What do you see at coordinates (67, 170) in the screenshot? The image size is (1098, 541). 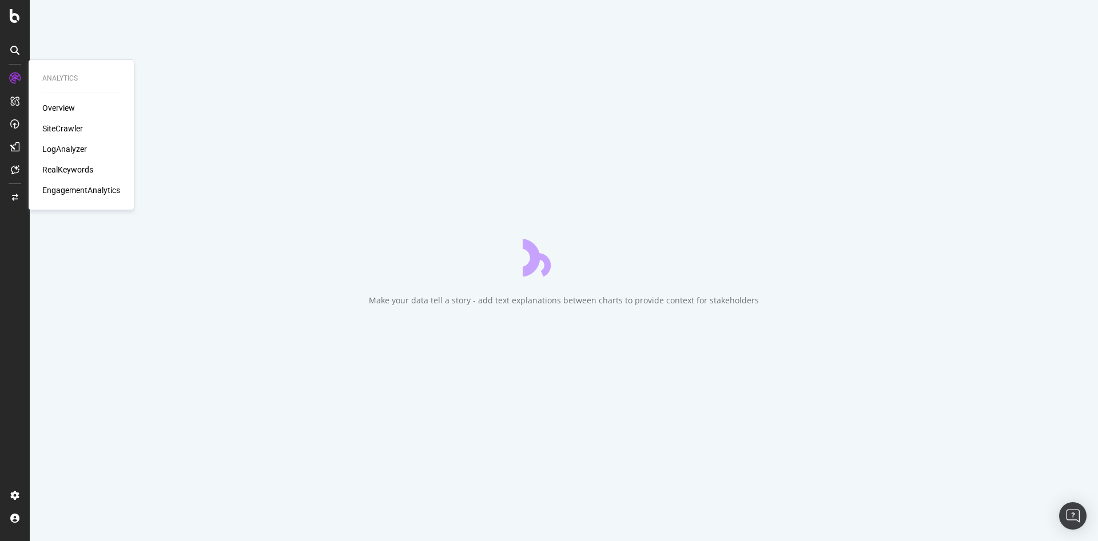 I see `div: RealKeywords` at bounding box center [67, 170].